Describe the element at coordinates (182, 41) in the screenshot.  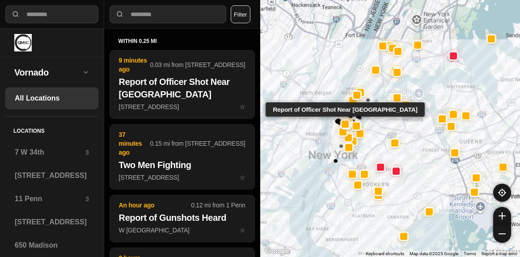
I see `h5: within 0.25 mi` at that location.